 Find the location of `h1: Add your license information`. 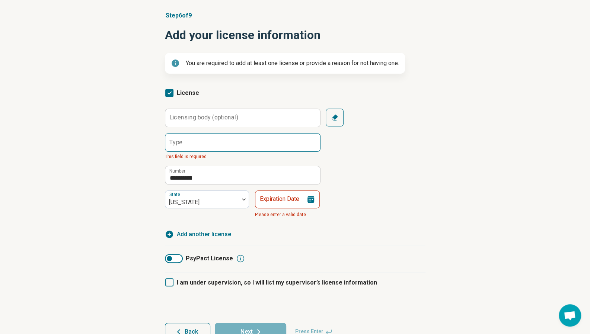

h1: Add your license information is located at coordinates (295, 35).